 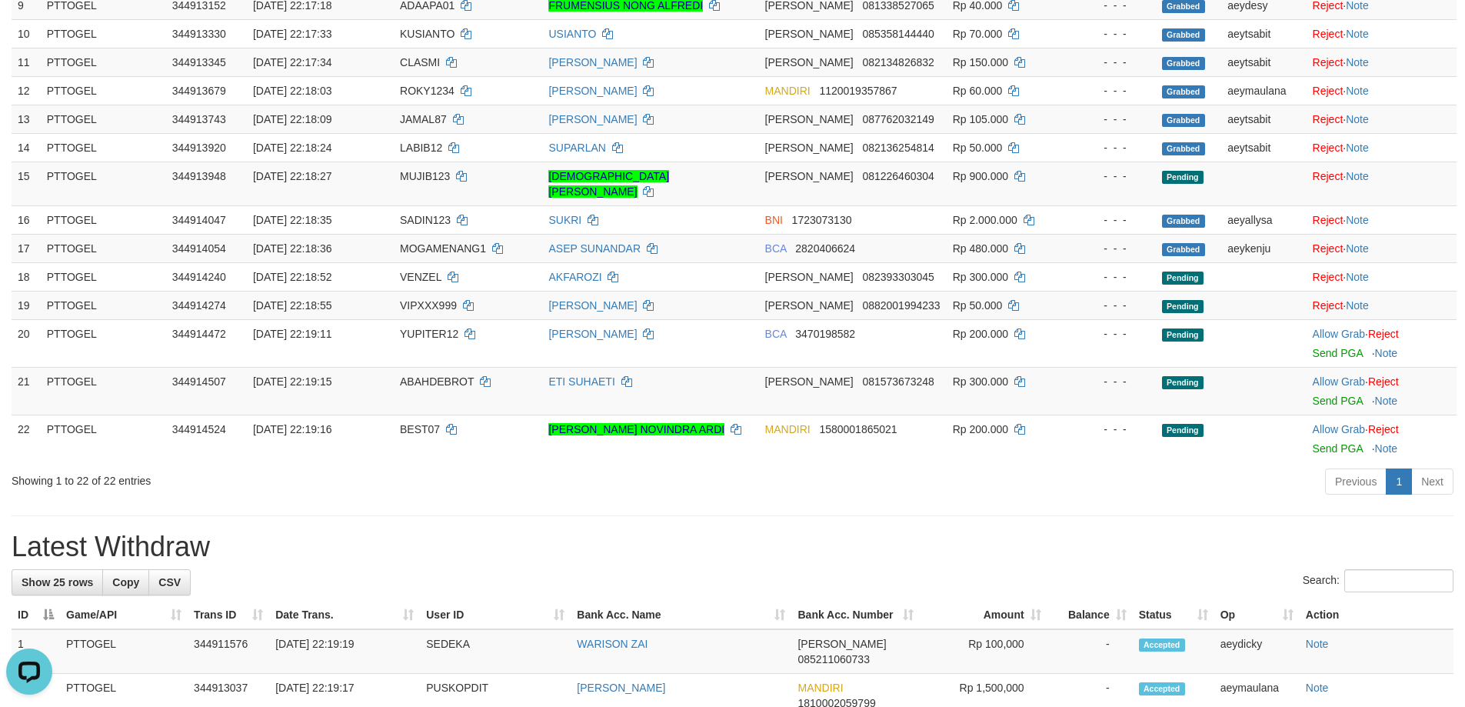 What do you see at coordinates (897, 381) in the screenshot?
I see `span: Copy 081573673248 to clipboard` at bounding box center [897, 381].